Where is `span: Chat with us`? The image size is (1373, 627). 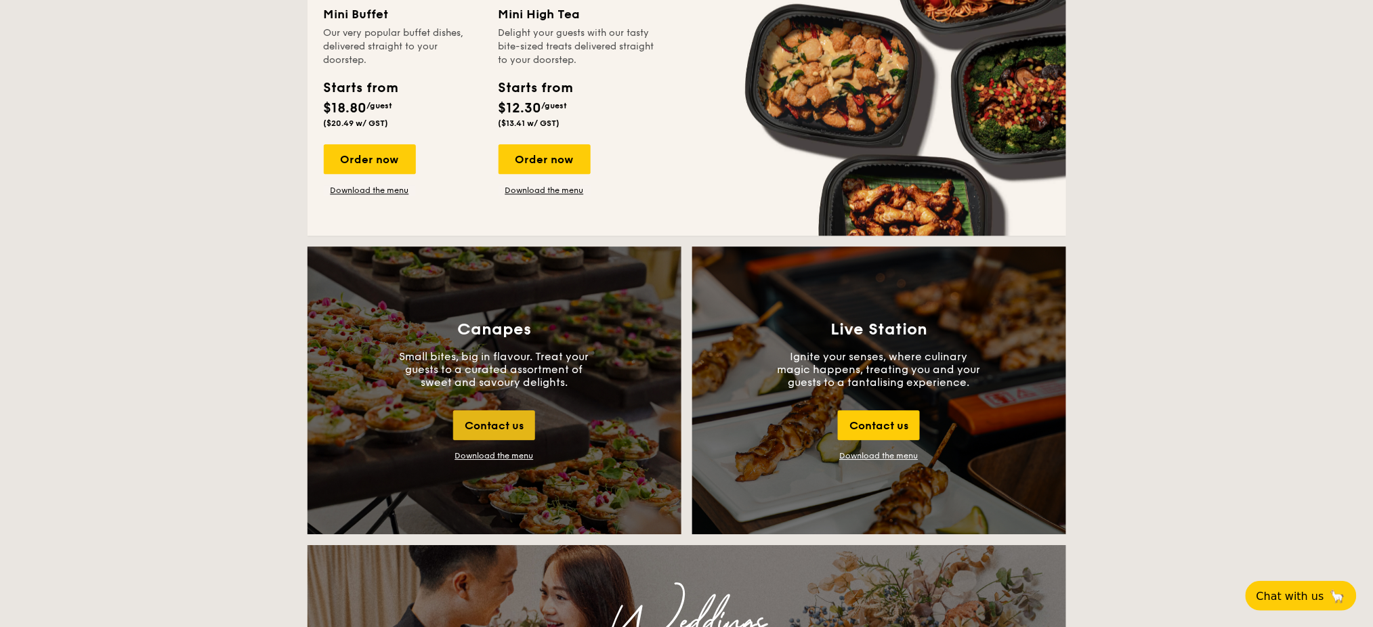
span: Chat with us is located at coordinates (1290, 596).